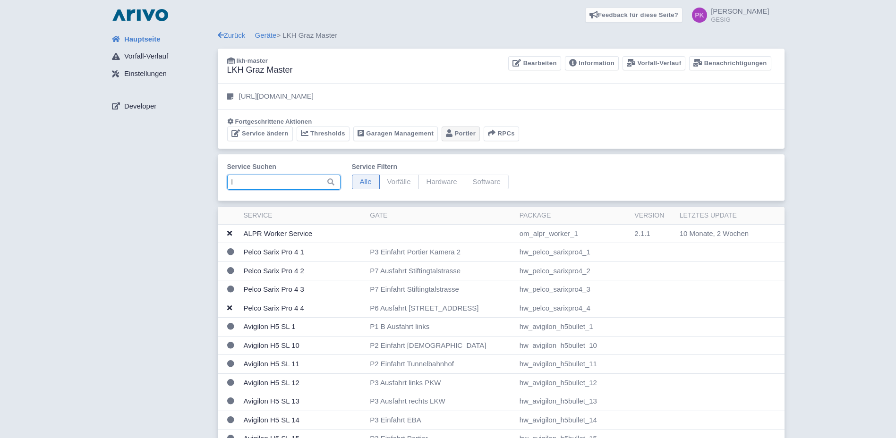 This screenshot has height=438, width=896. Describe the element at coordinates (284, 167) in the screenshot. I see `label: Service suchen` at that location.